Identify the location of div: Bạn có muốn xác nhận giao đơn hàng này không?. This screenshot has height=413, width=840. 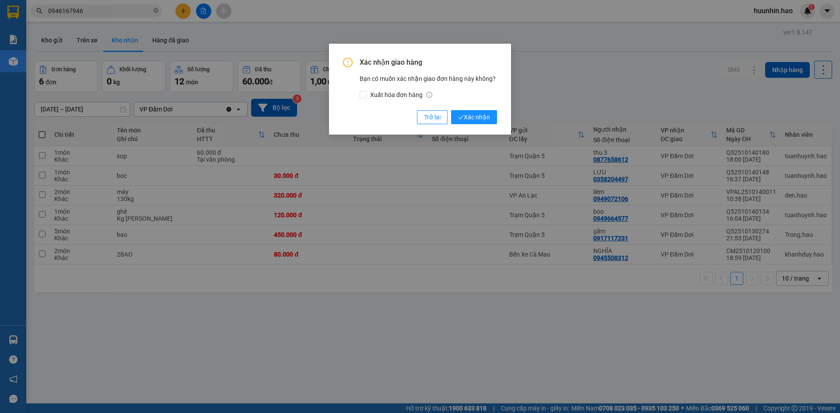
(428, 87).